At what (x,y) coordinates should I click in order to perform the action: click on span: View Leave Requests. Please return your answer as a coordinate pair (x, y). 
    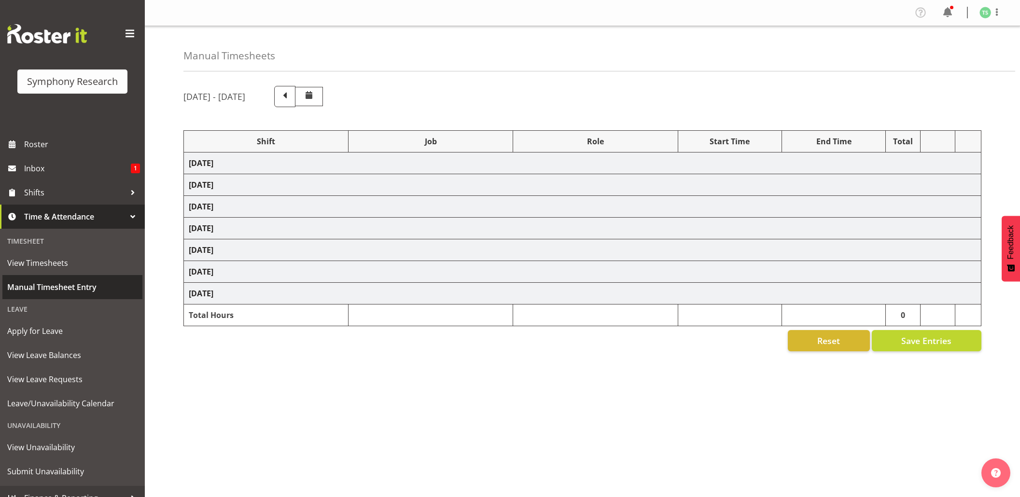
    Looking at the image, I should click on (72, 379).